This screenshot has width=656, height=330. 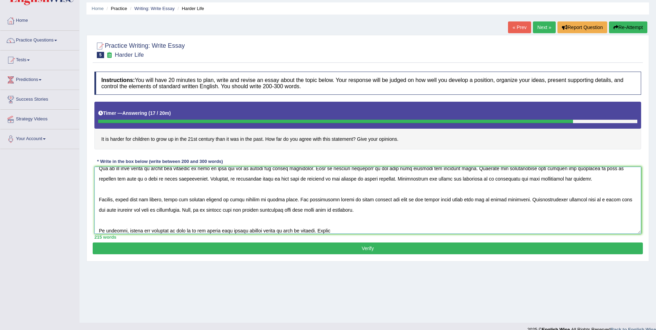 What do you see at coordinates (190, 8) in the screenshot?
I see `li: Harder Life` at bounding box center [190, 8].